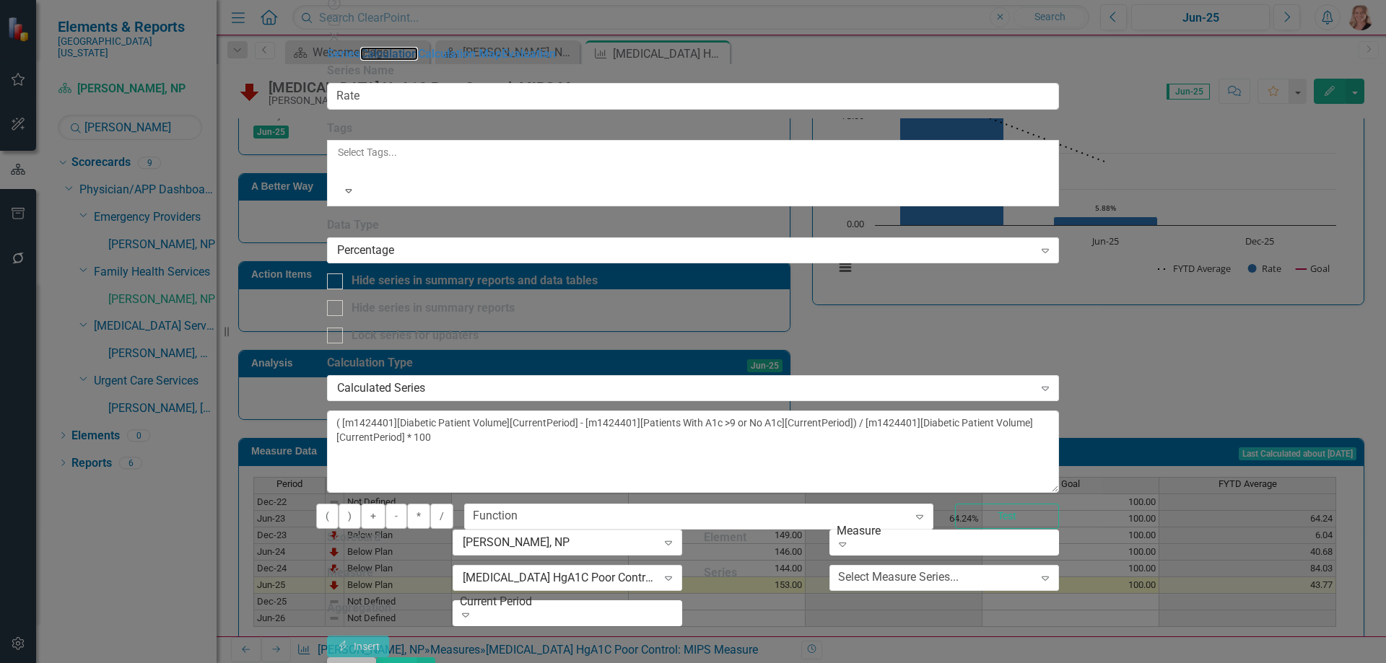  What do you see at coordinates (358, 647) in the screenshot?
I see `button: Insert` at bounding box center [358, 647].